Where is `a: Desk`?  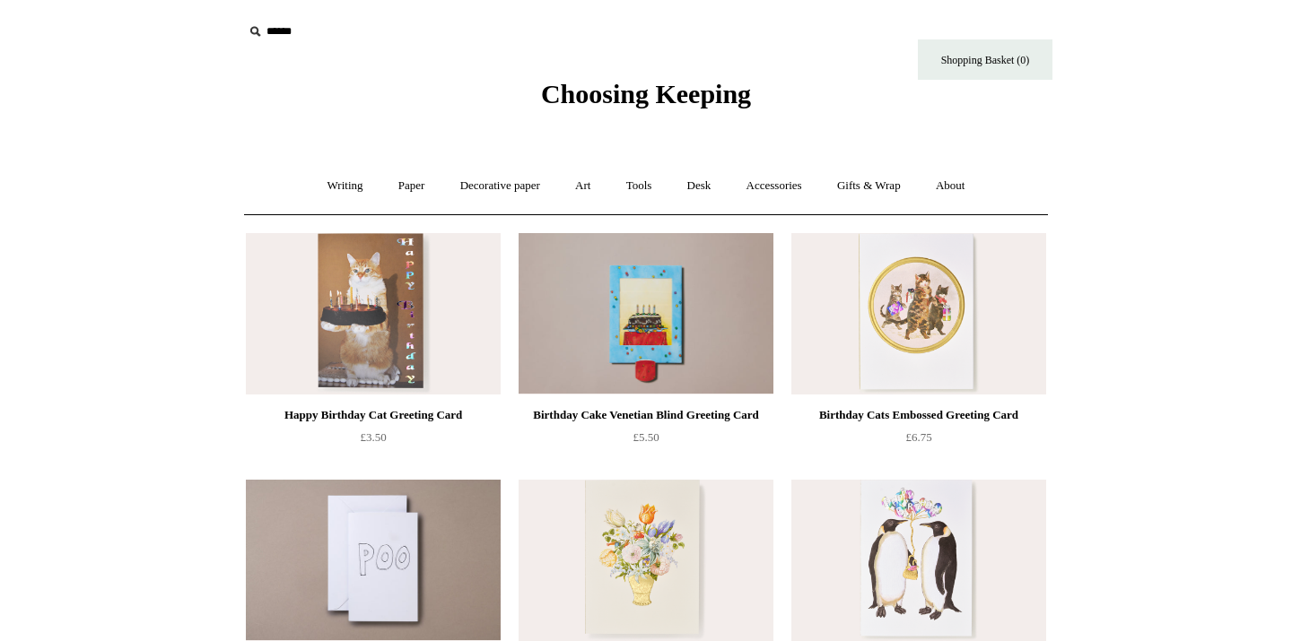 a: Desk is located at coordinates (699, 186).